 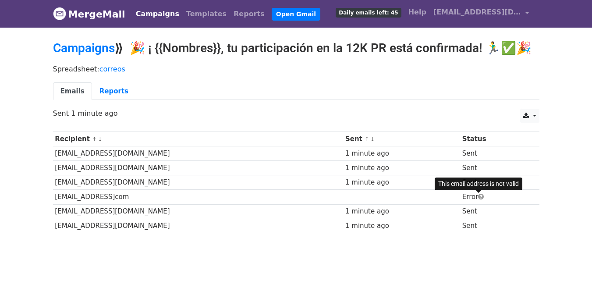 I want to click on a: MergeMail, so click(x=89, y=14).